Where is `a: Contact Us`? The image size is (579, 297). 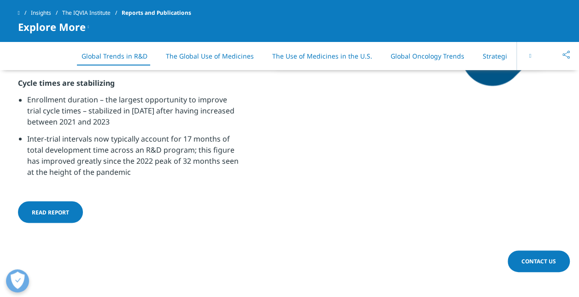
a: Contact Us is located at coordinates (538, 261).